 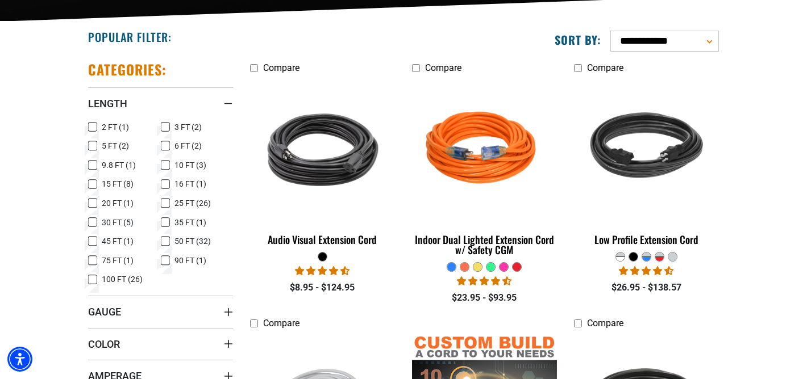 I want to click on span: Color, so click(x=104, y=344).